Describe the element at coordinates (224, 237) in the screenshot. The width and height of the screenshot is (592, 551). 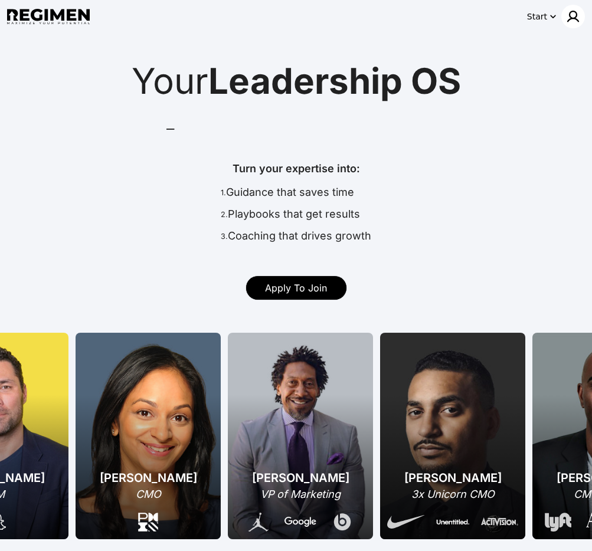
I see `span: 3.` at that location.